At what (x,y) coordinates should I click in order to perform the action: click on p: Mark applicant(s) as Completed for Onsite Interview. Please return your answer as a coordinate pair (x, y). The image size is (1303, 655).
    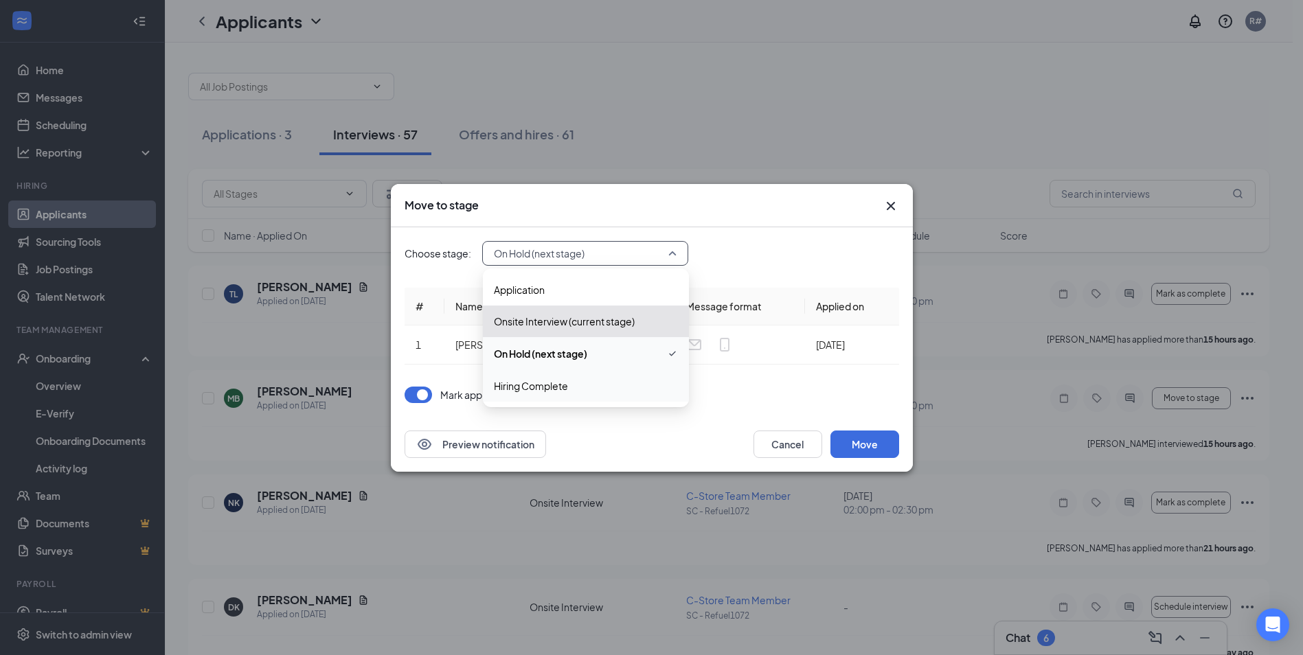
    Looking at the image, I should click on (556, 395).